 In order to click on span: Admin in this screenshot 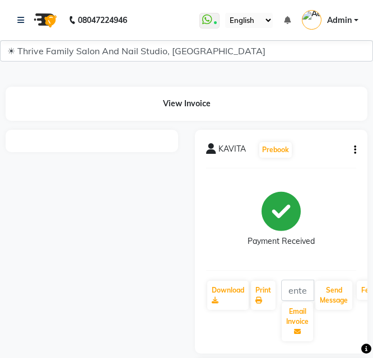, I will do `click(339, 20)`.